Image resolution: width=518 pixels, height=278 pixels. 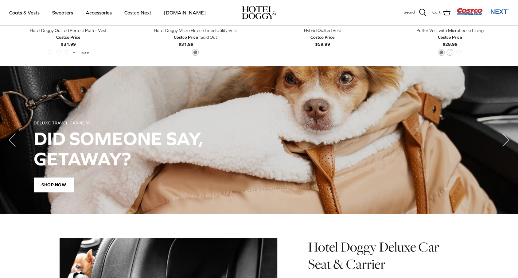 What do you see at coordinates (68, 30) in the screenshot?
I see `div: Hotel Doggy Quilted Perfect Puffer Vest` at bounding box center [68, 30].